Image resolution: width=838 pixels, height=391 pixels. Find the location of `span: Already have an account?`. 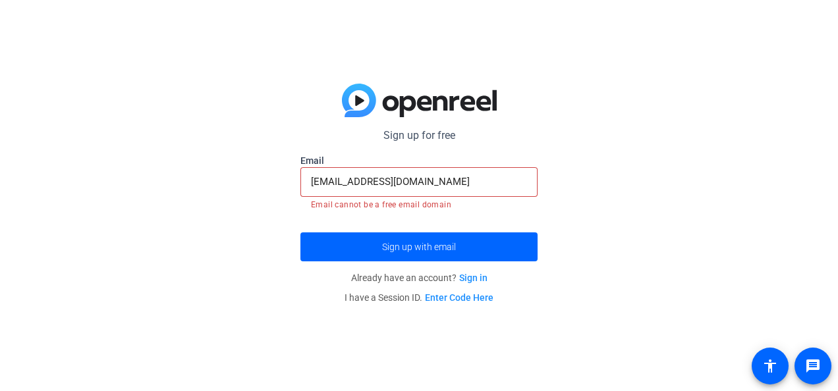

span: Already have an account? is located at coordinates (419, 278).